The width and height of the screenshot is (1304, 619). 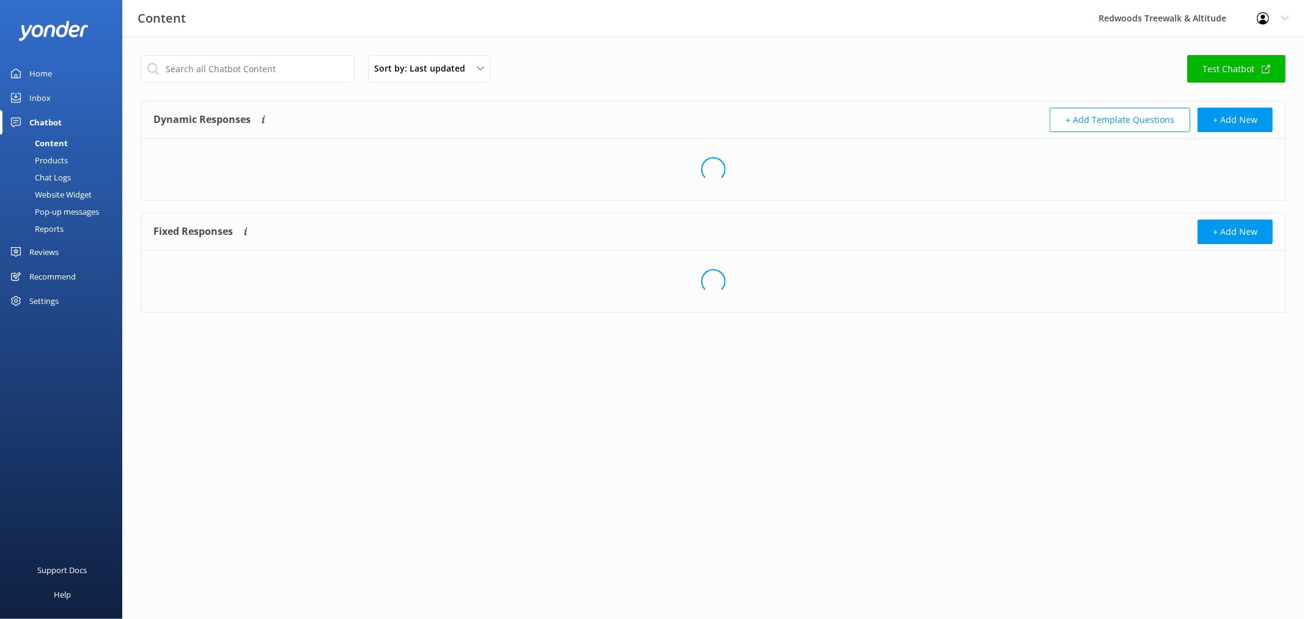 I want to click on div: Settings, so click(x=44, y=301).